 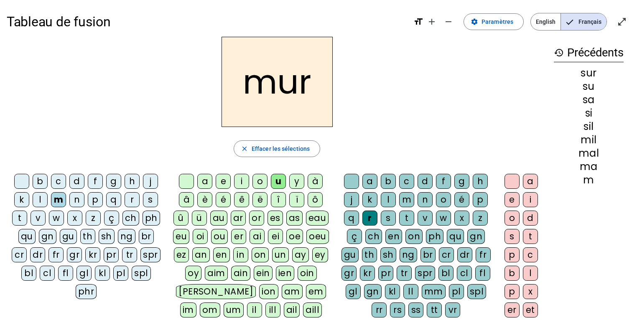 I want to click on div: b, so click(x=40, y=181).